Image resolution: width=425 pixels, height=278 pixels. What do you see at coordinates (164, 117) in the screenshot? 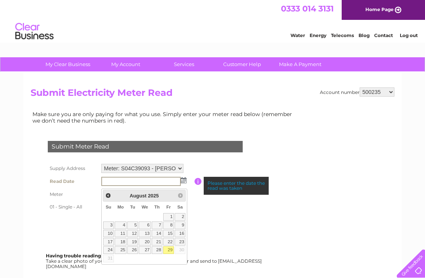
I see `td: Make sure you are only paying for what you use. Simply enter your meter read below (remember we d...` at bounding box center [164, 117].